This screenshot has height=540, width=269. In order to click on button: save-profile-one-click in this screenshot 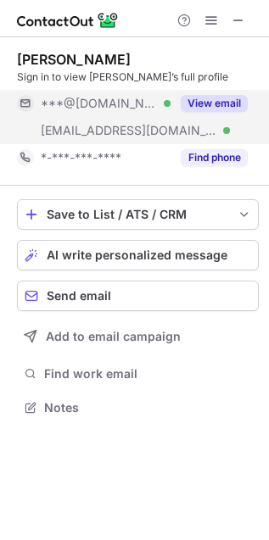, I will do `click(137, 214)`.